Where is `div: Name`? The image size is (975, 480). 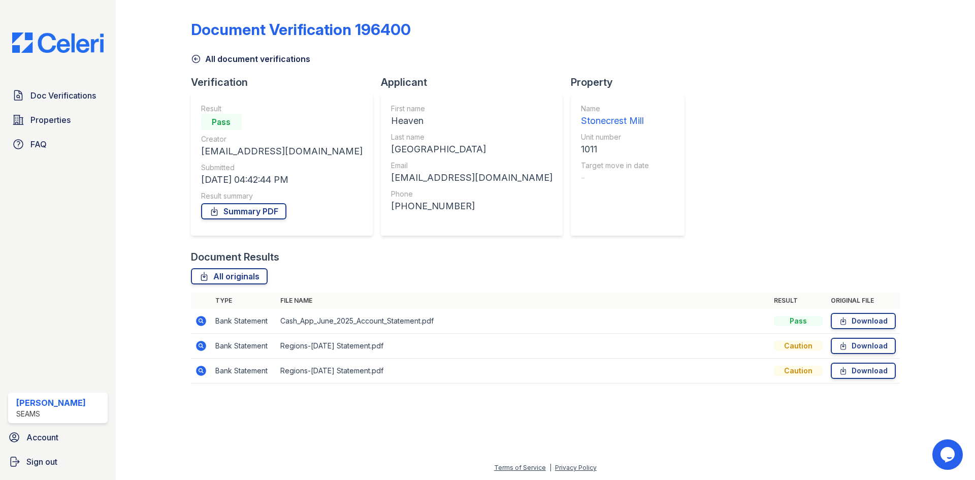 div: Name is located at coordinates (615, 109).